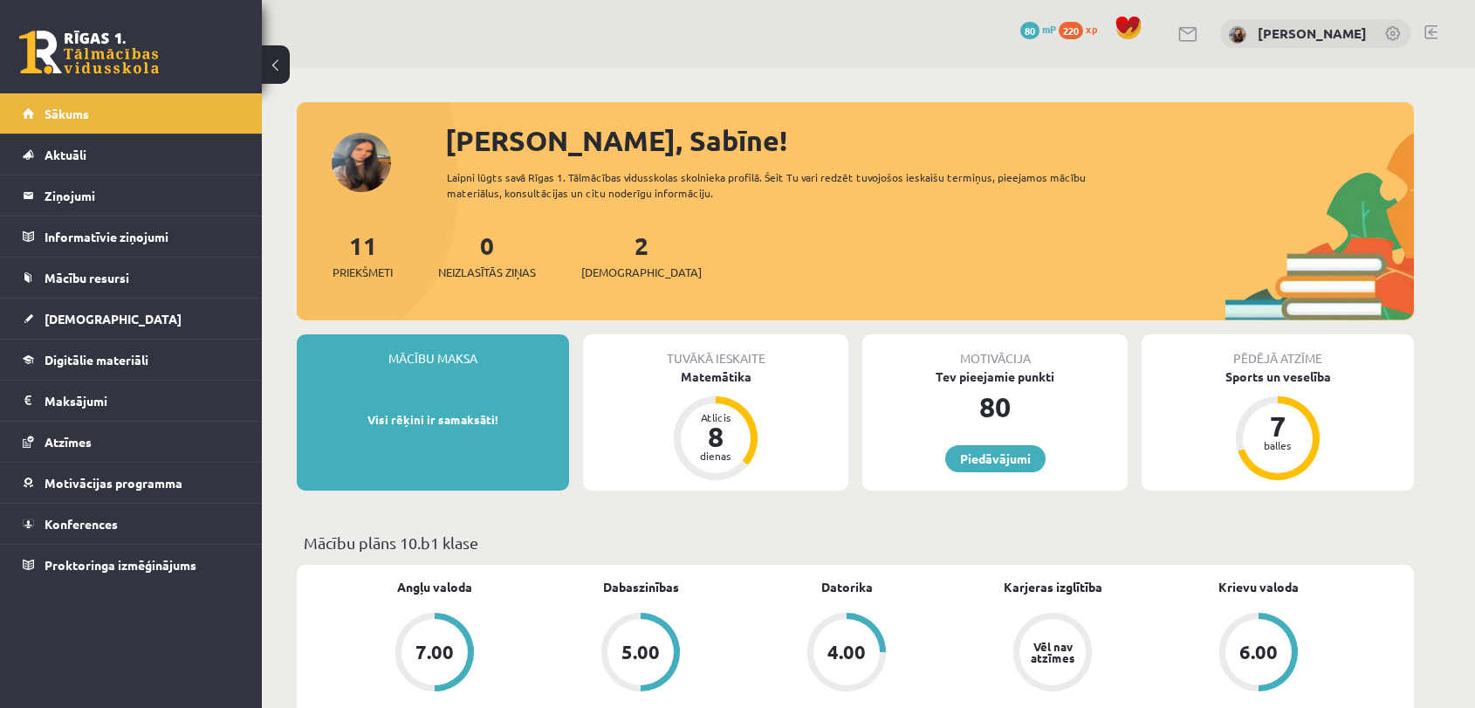 Image resolution: width=1475 pixels, height=708 pixels. Describe the element at coordinates (1071, 31) in the screenshot. I see `span: 220` at that location.